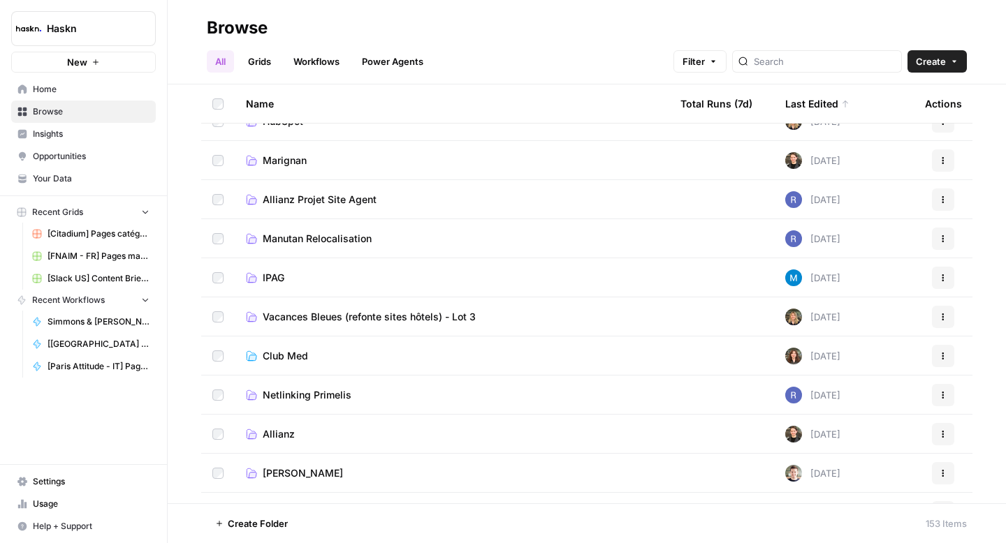  I want to click on span: Insights, so click(91, 134).